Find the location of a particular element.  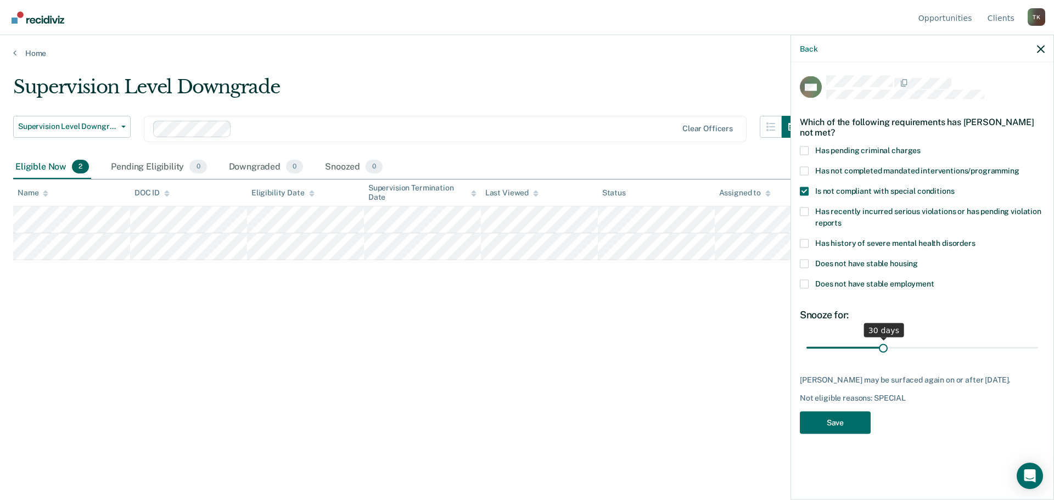

div: Eligibility Date is located at coordinates (283, 193).